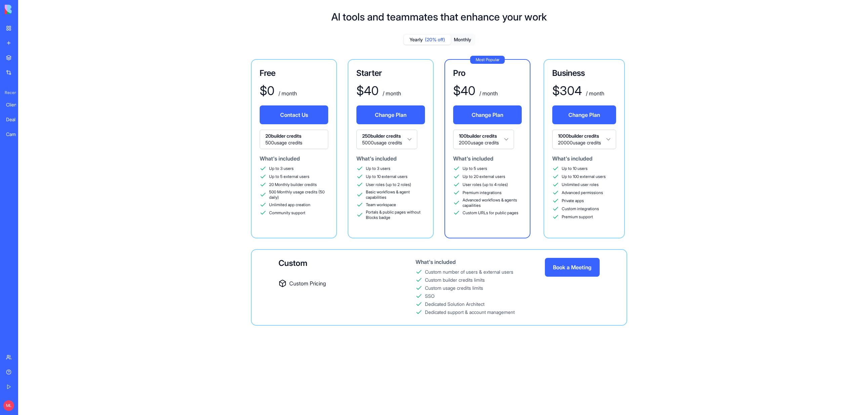 Image resolution: width=860 pixels, height=415 pixels. I want to click on span: ML, so click(9, 406).